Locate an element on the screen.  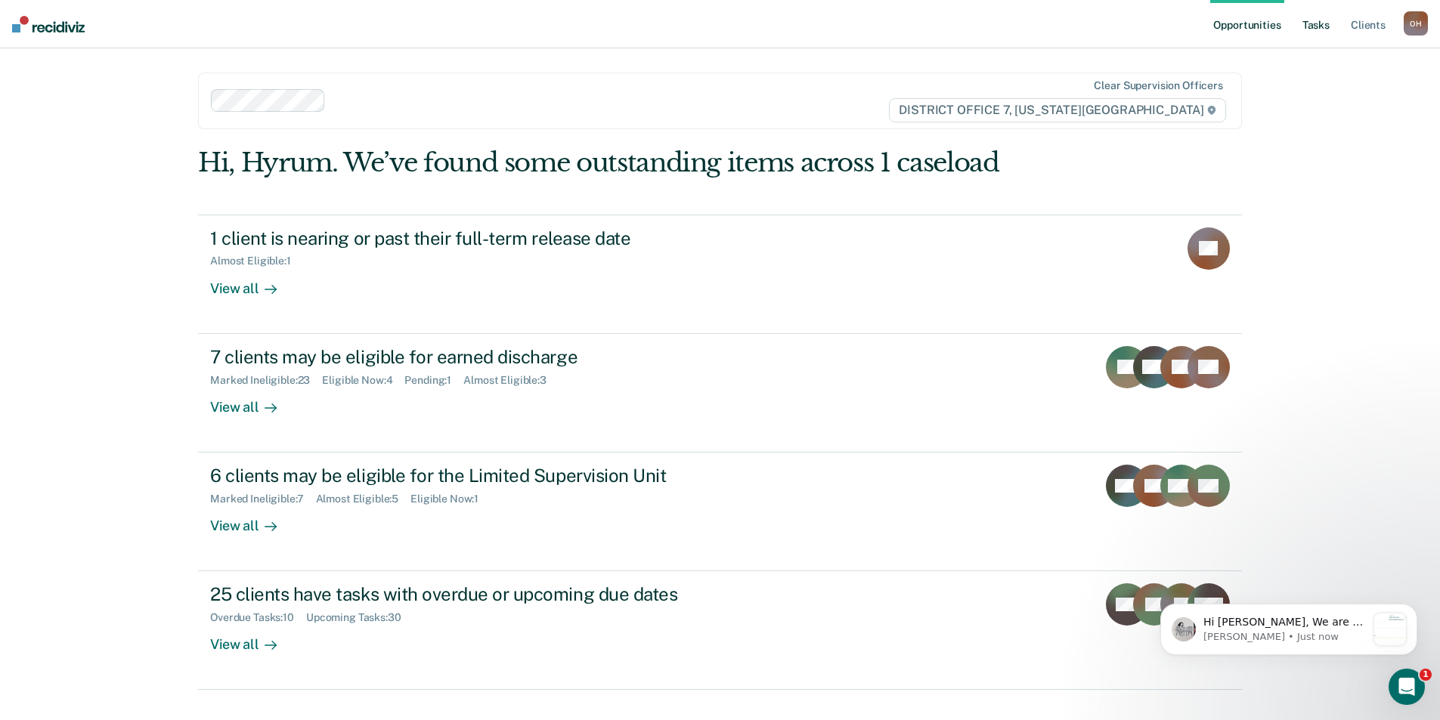
span: 1 is located at coordinates (1426, 675).